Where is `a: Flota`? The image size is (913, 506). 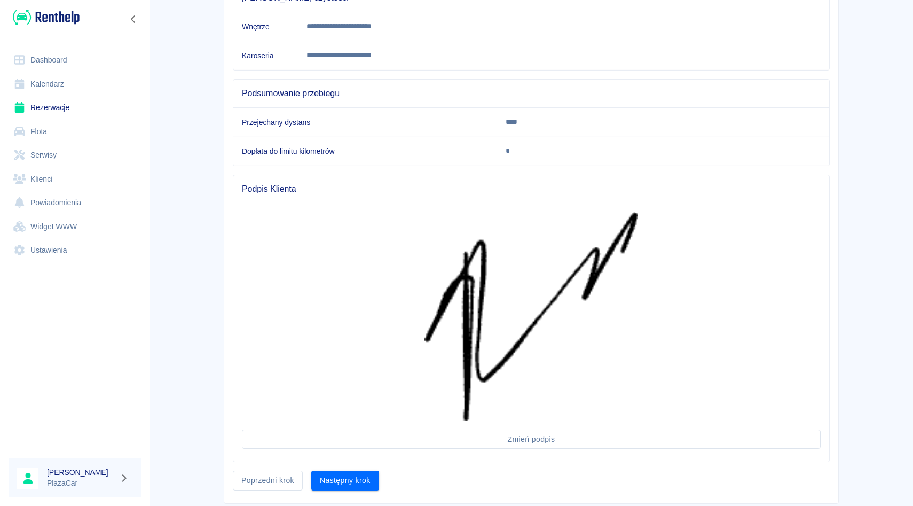 a: Flota is located at coordinates (75, 131).